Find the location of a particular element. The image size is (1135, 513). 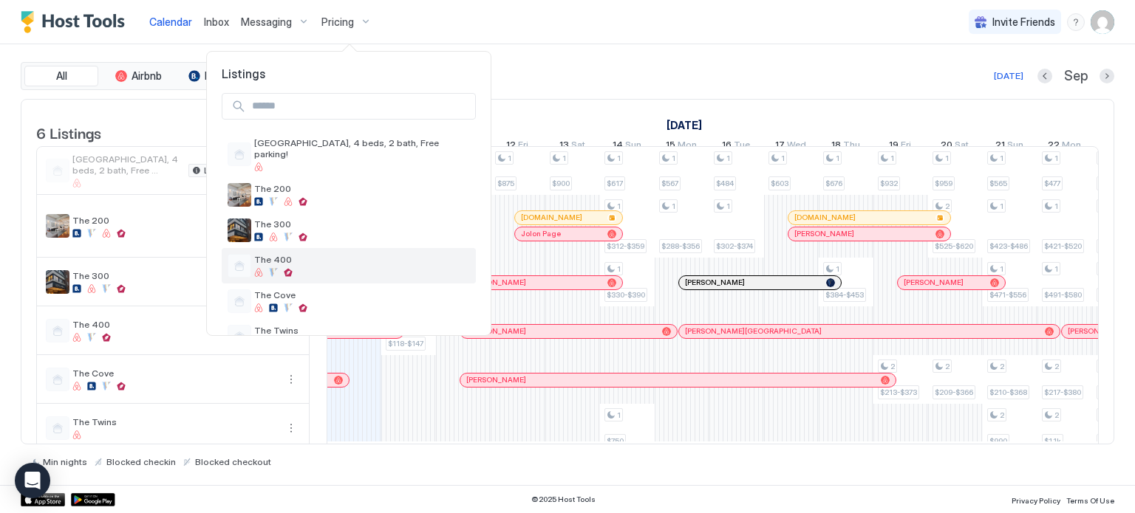

span: The 200 is located at coordinates (362, 188).